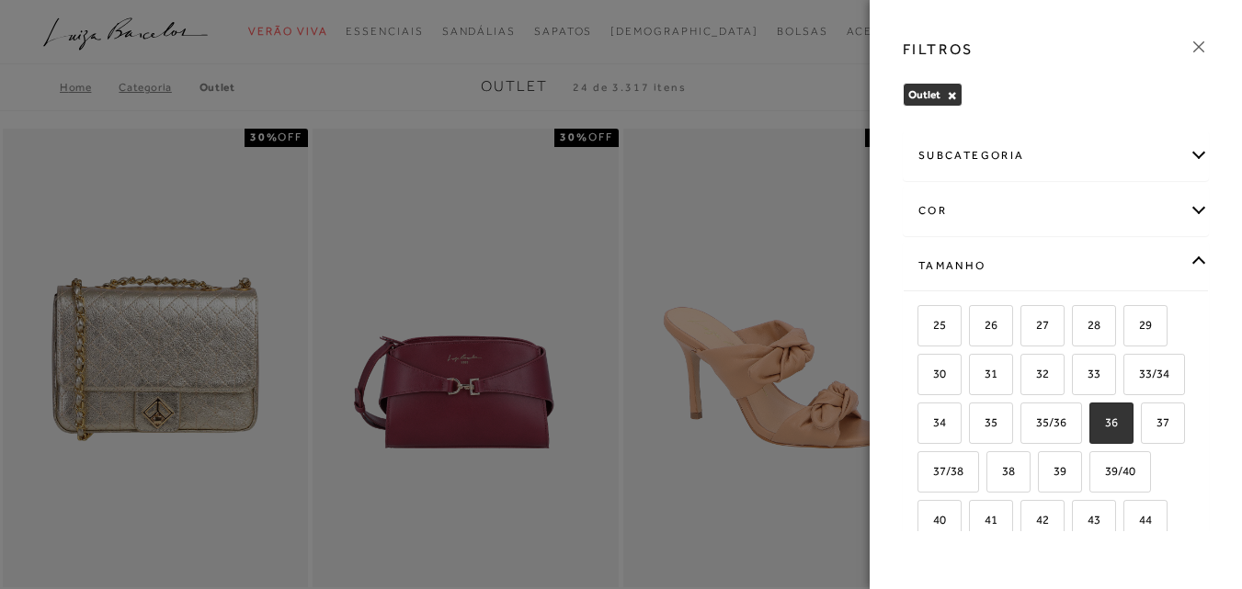 The image size is (1242, 589). Describe the element at coordinates (924, 377) in the screenshot. I see `input: 30` at that location.